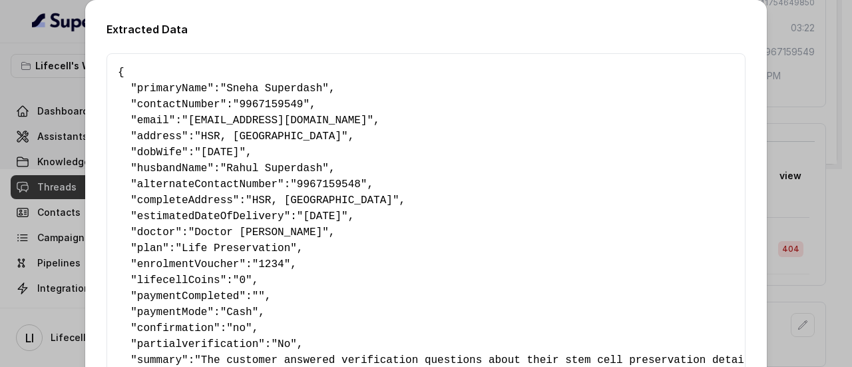 The height and width of the screenshot is (367, 852). Describe the element at coordinates (188, 264) in the screenshot. I see `span: enrolmentVoucher` at that location.